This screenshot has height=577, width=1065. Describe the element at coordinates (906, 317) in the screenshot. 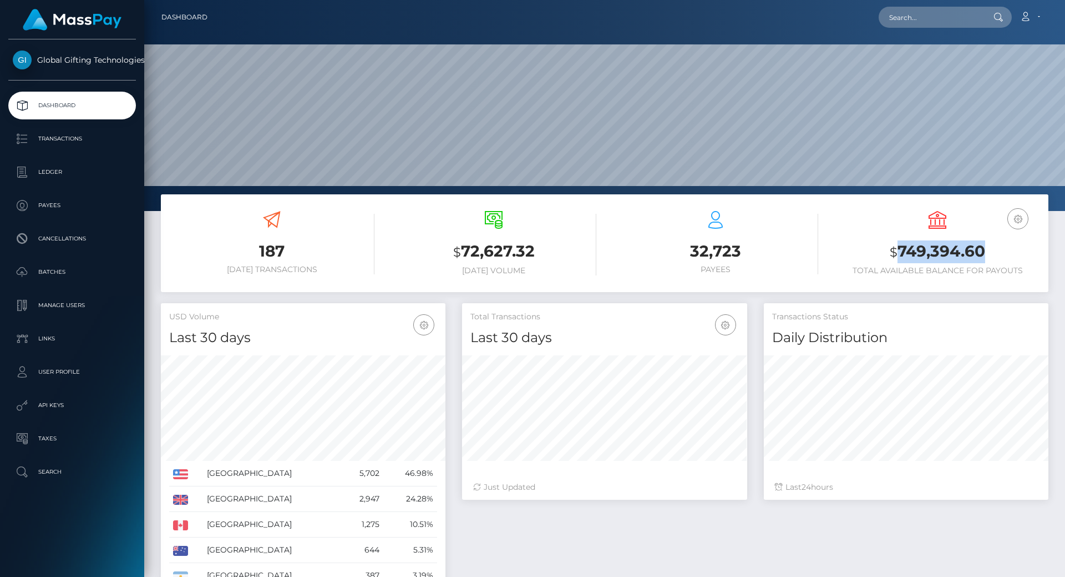

I see `h5: Transactions Status` at that location.